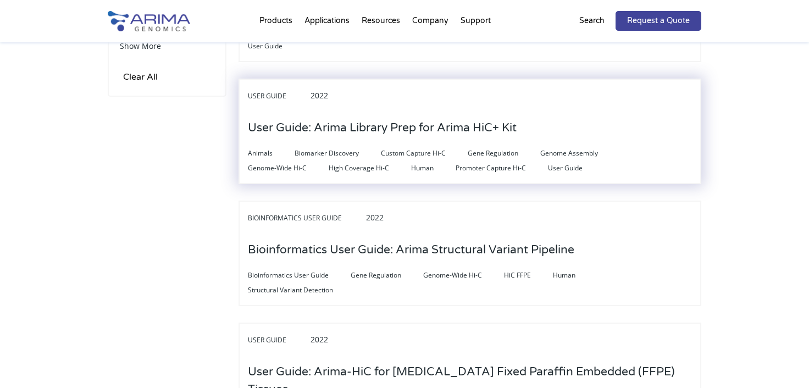 The image size is (809, 388). What do you see at coordinates (149, 21) in the screenshot?
I see `img: Arima-Genomics-logo` at bounding box center [149, 21].